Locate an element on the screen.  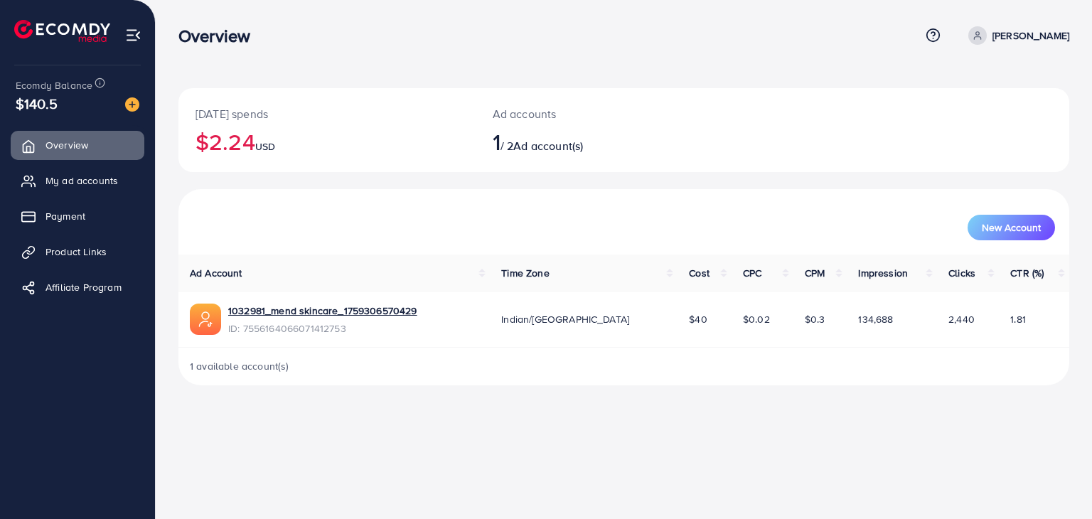
a: Affiliate Program is located at coordinates (77, 287).